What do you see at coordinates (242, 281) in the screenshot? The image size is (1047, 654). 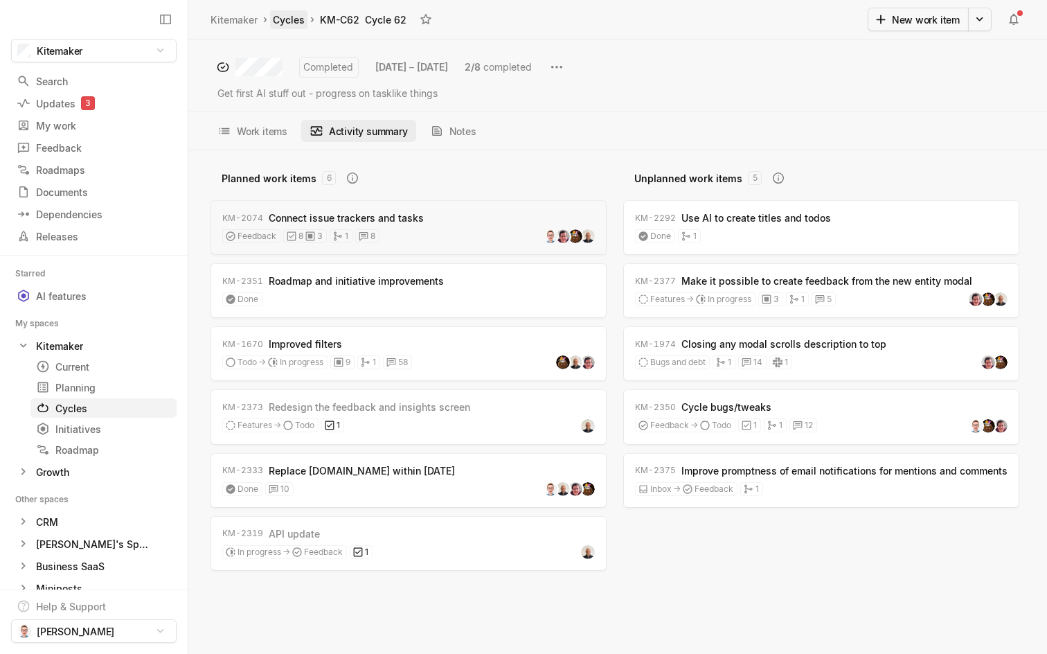 I see `div: KM-2351` at bounding box center [242, 281].